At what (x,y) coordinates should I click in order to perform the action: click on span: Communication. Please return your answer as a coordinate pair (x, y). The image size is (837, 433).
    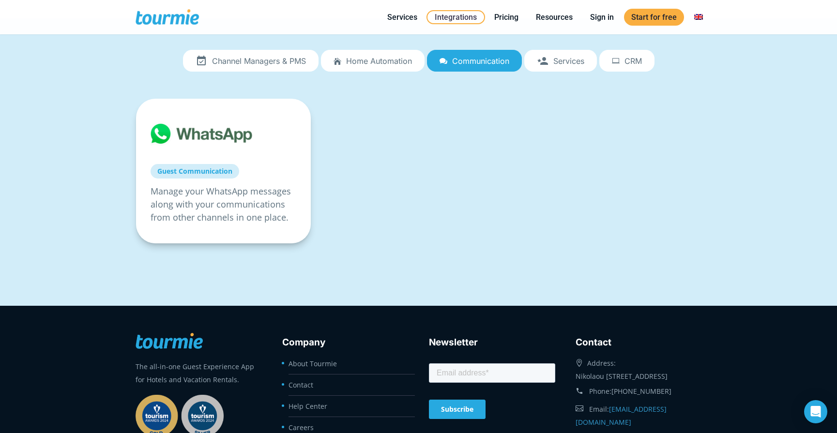
    Looking at the image, I should click on (481, 61).